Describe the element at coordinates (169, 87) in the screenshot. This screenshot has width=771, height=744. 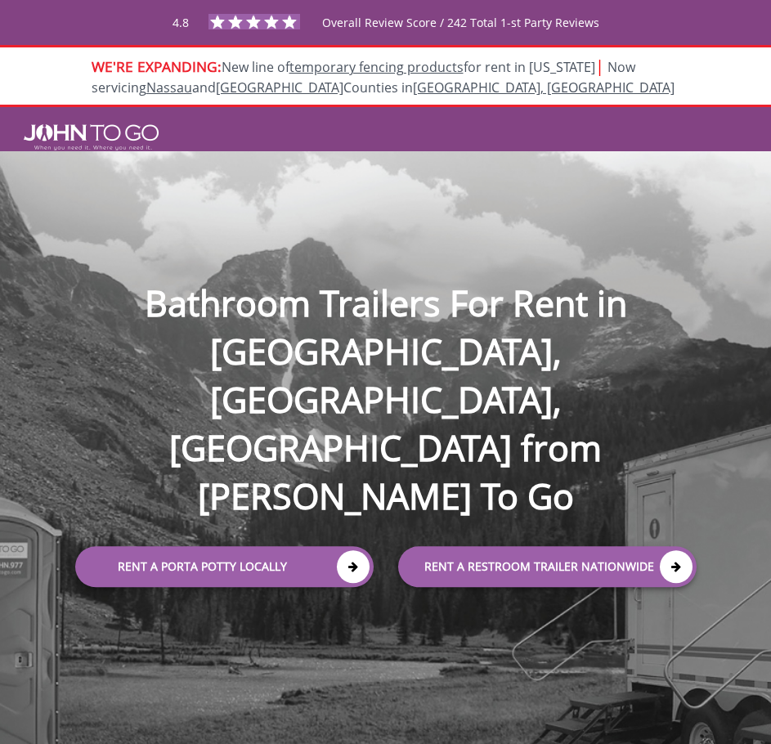
I see `a: Nassau` at that location.